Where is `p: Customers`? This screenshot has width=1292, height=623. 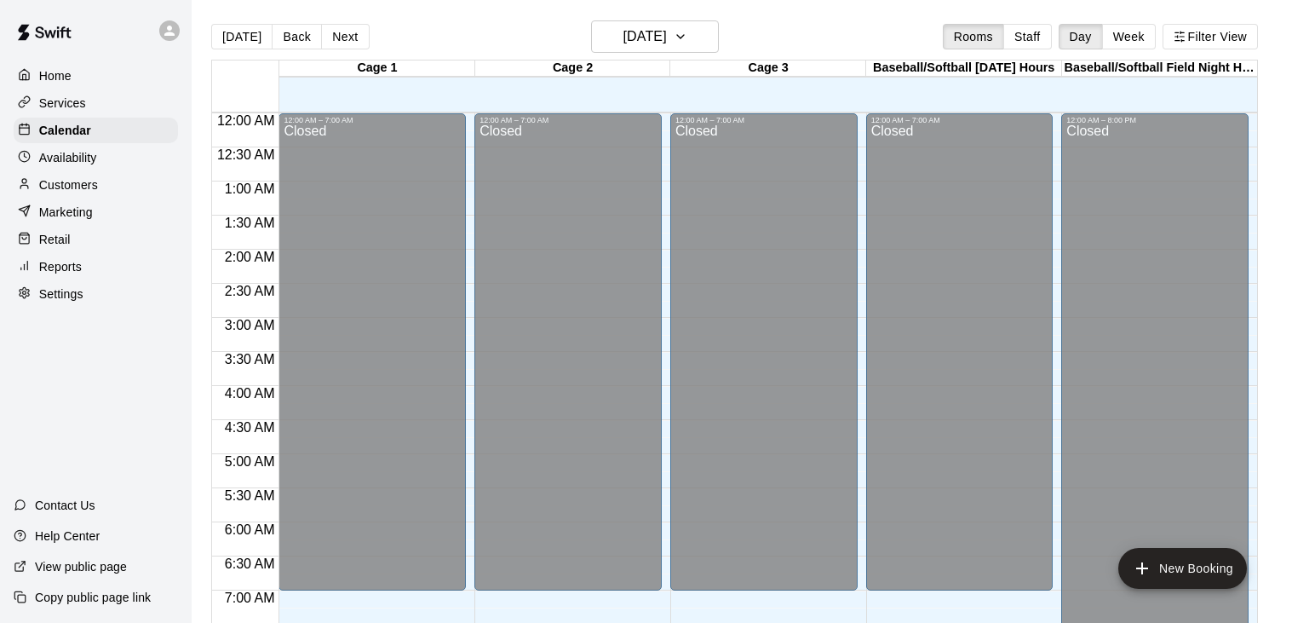
p: Customers is located at coordinates (68, 185).